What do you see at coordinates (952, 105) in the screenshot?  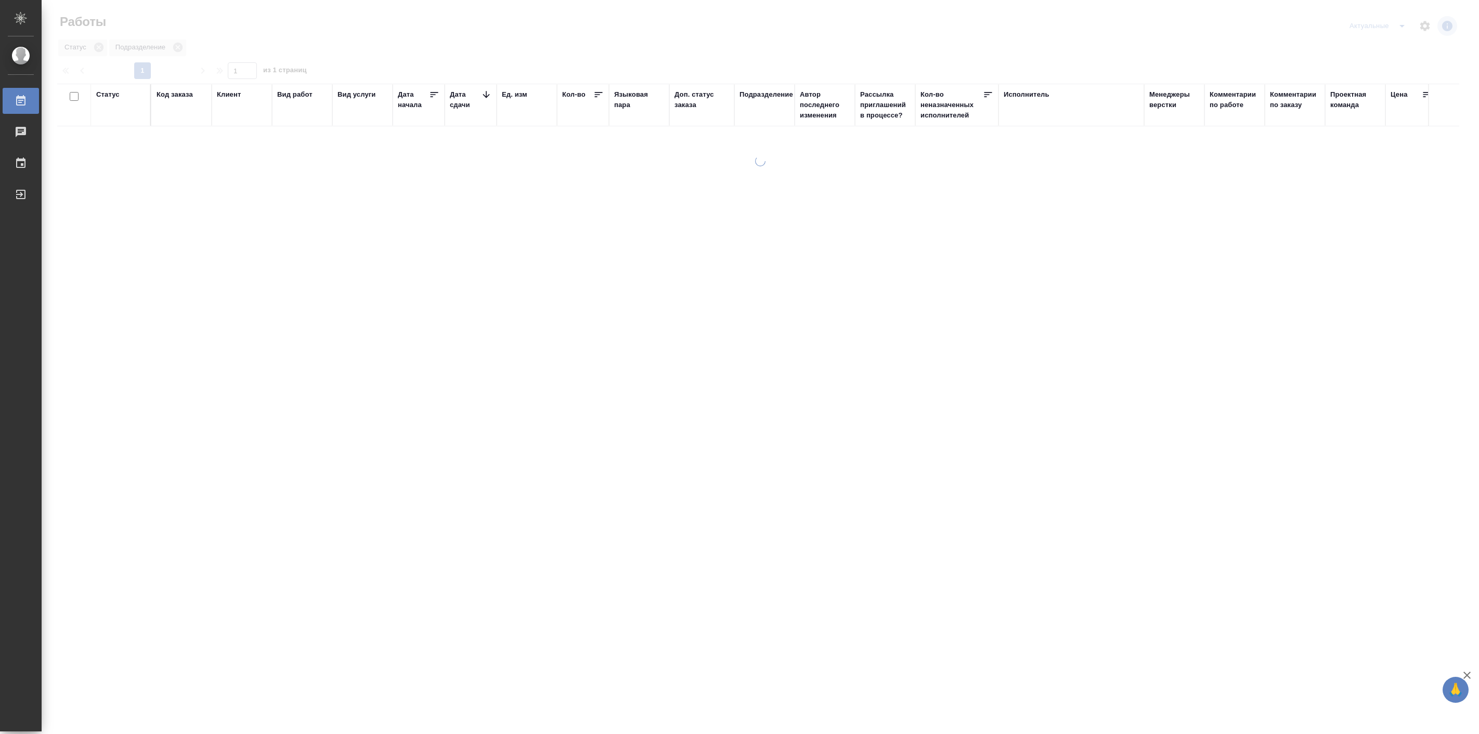 I see `div: Кол-во неназначенных исполнителей` at bounding box center [952, 105].